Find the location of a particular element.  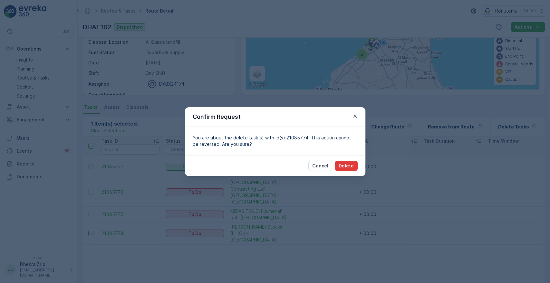

button: Delete is located at coordinates (346, 166).